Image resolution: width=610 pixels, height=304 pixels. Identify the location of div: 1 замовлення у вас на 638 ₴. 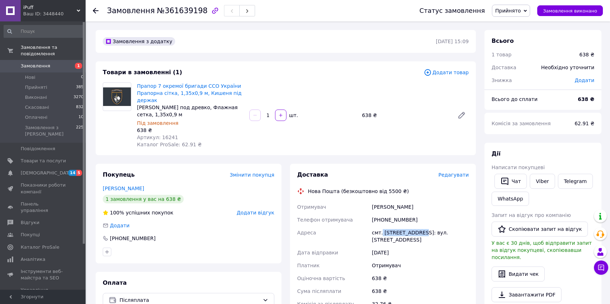
(143, 199).